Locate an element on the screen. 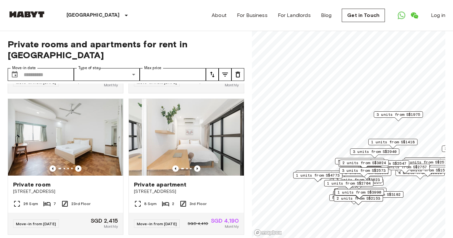 The height and width of the screenshot is (238, 453). span: 23rd Floor is located at coordinates (81, 204).